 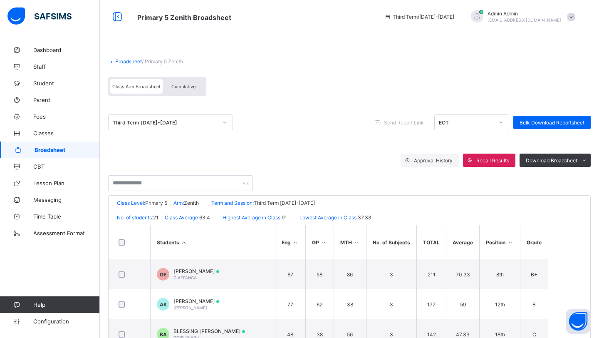 What do you see at coordinates (213, 242) in the screenshot?
I see `th: Students` at bounding box center [213, 242].